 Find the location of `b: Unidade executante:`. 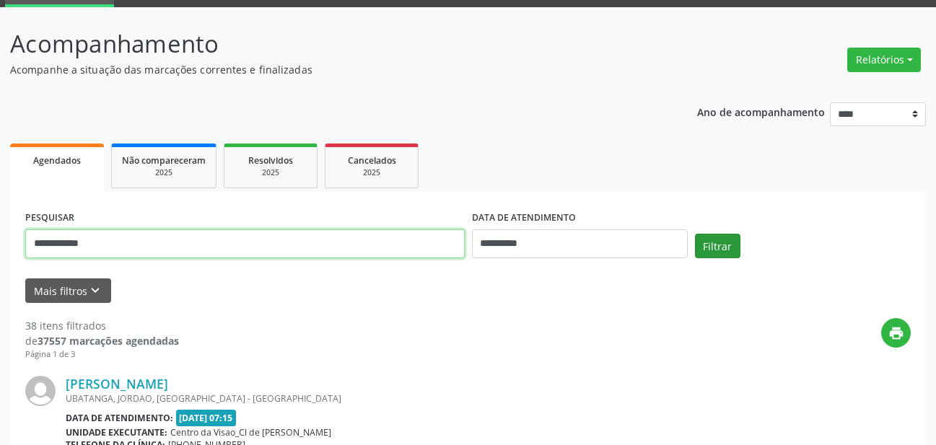

b: Unidade executante: is located at coordinates (116, 432).